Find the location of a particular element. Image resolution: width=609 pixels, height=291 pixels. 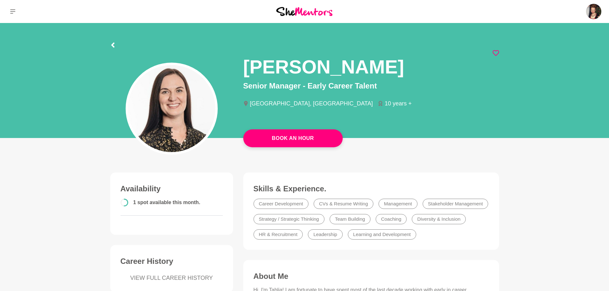

span: 1 spot available this month. is located at coordinates (167, 202).